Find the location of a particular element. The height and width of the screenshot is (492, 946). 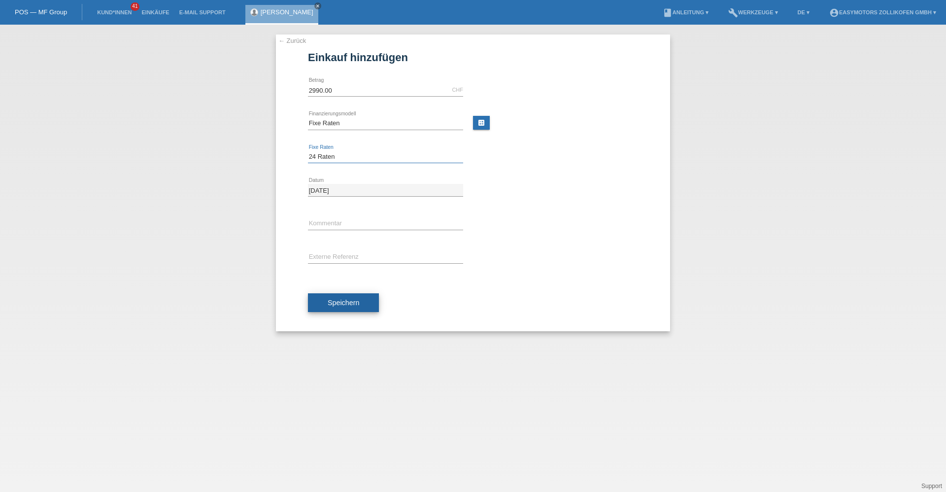

a: Support is located at coordinates (932, 486).